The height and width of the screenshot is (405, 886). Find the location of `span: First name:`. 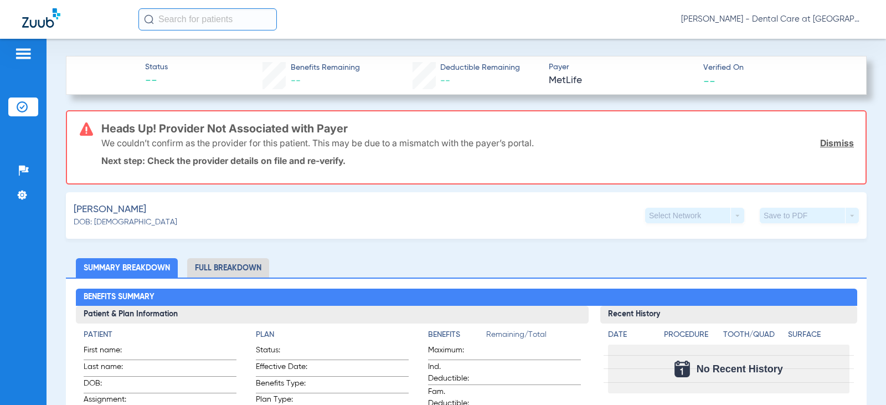

span: First name: is located at coordinates (111, 352).